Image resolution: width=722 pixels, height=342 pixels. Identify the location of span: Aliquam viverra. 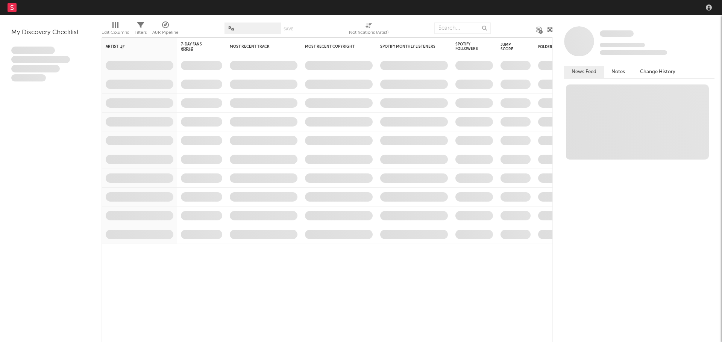
(29, 78).